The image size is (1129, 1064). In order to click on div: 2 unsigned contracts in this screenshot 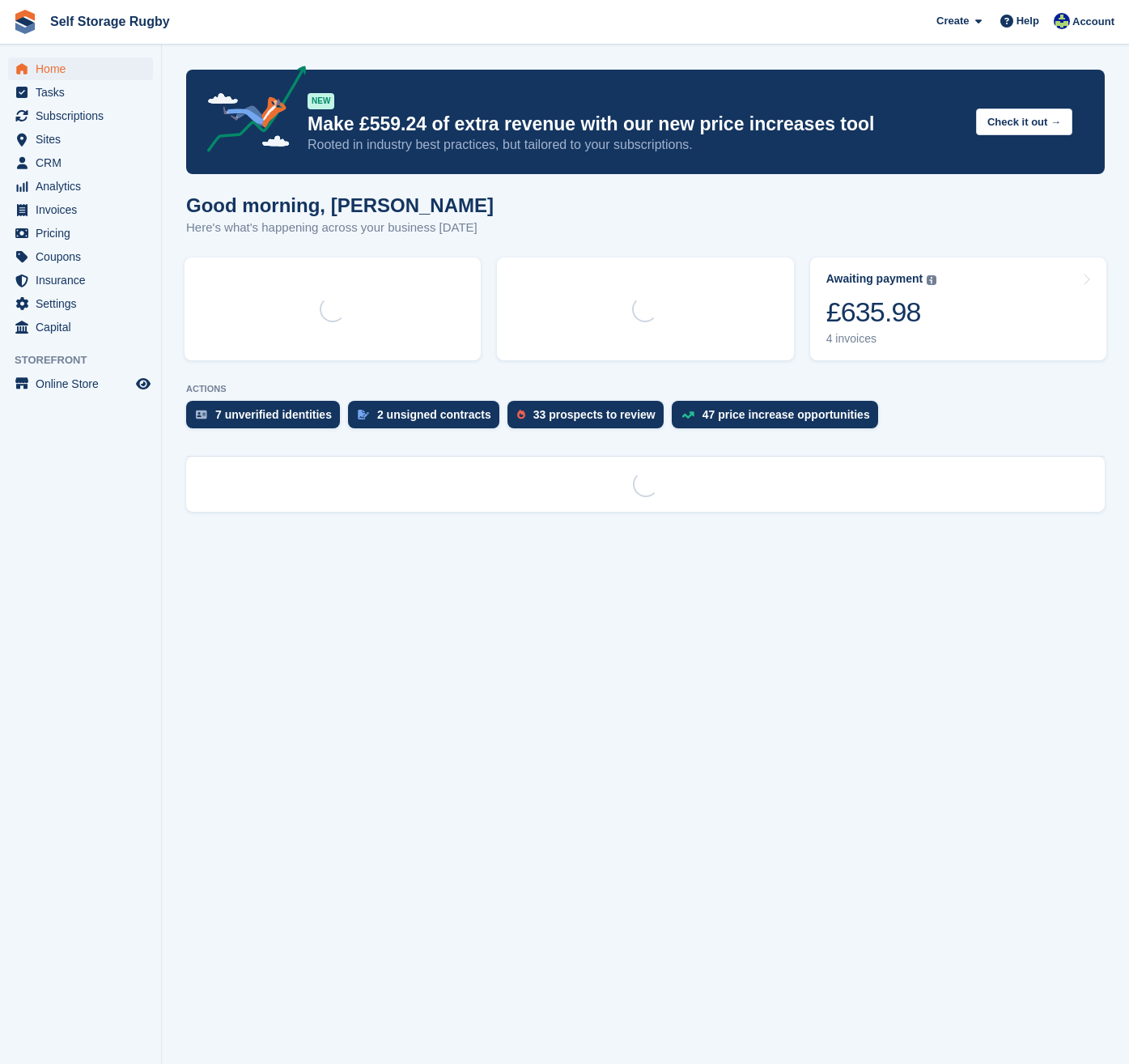, I will do `click(434, 415)`.